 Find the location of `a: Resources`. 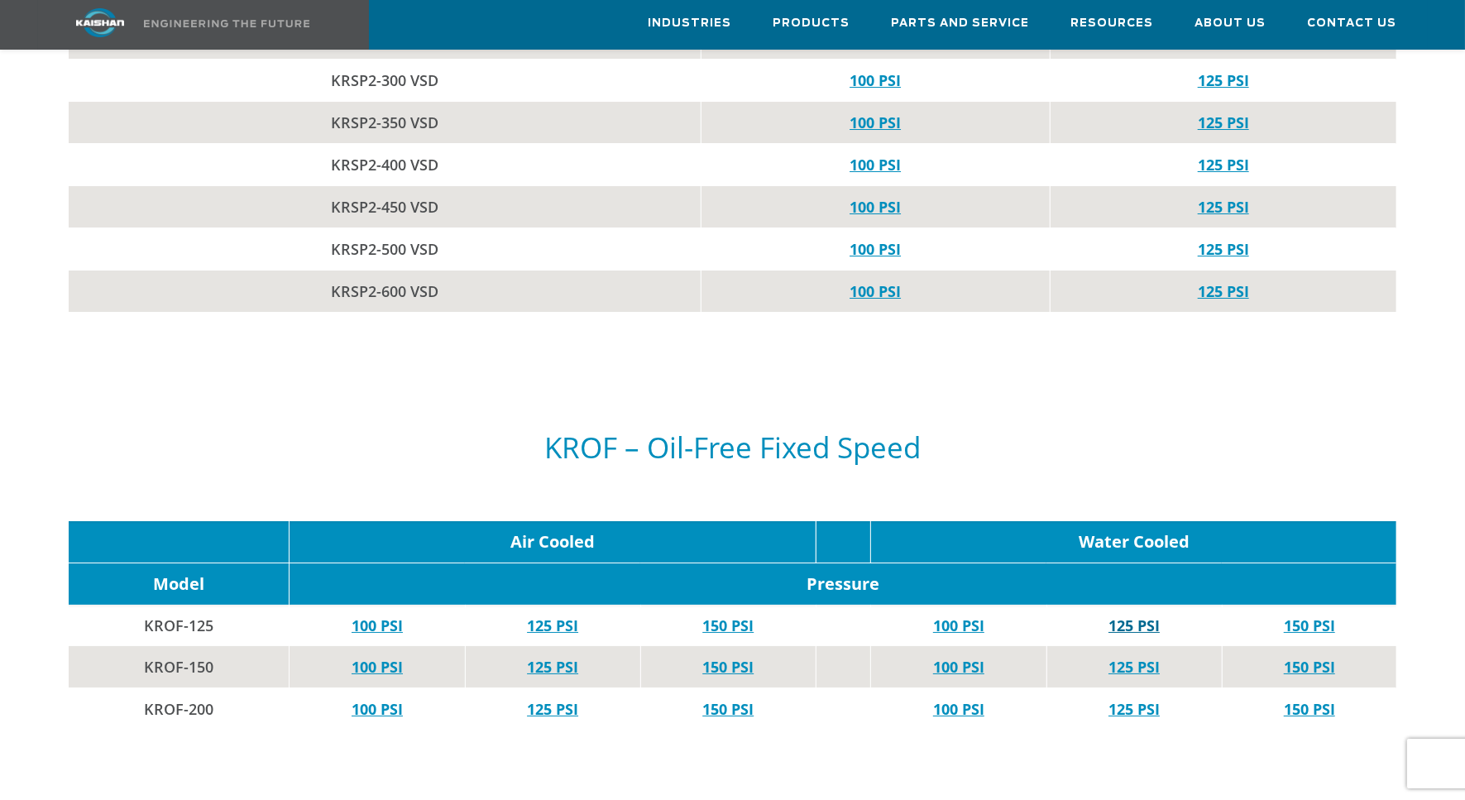

a: Resources is located at coordinates (1112, 23).